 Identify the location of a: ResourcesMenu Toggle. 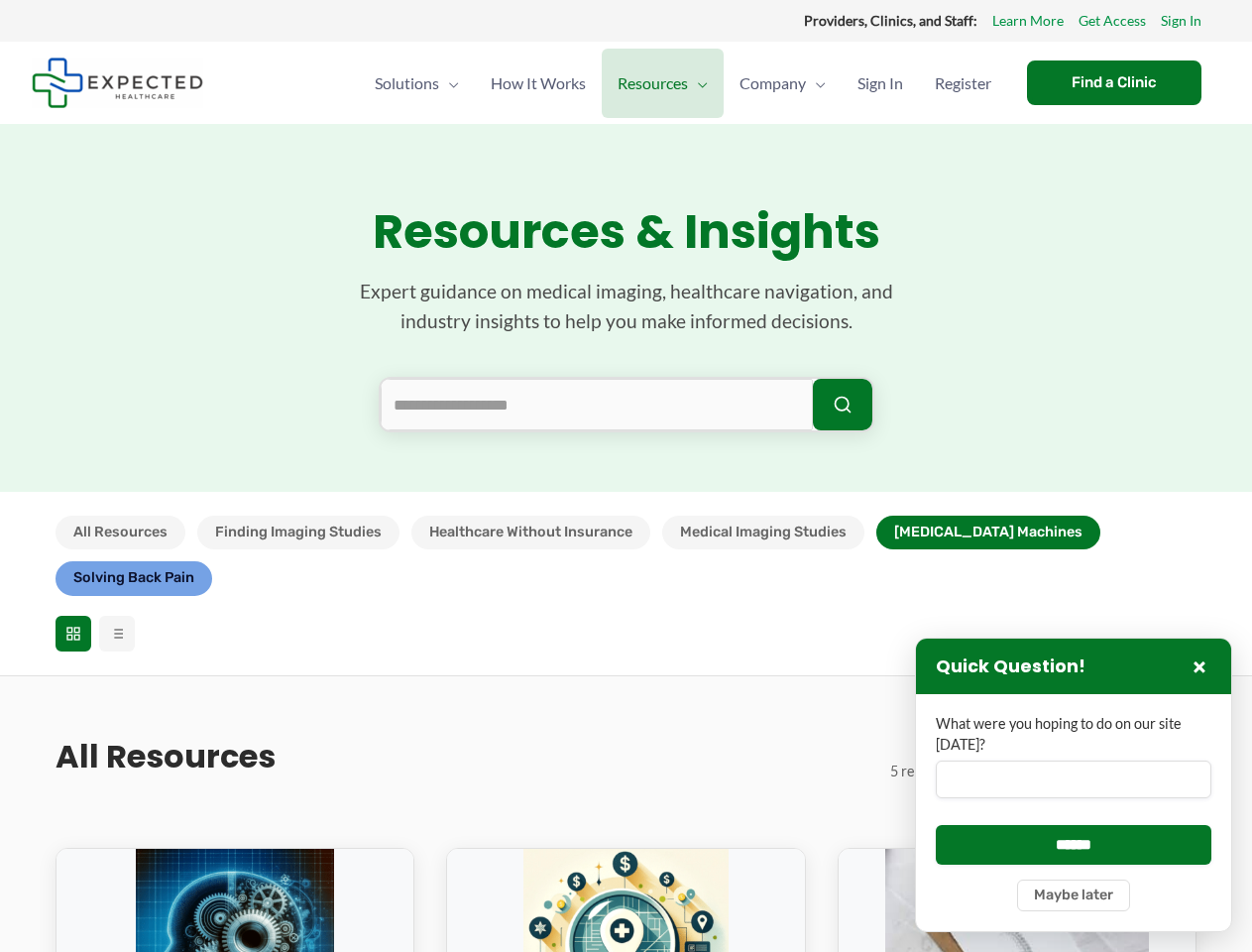
(662, 84).